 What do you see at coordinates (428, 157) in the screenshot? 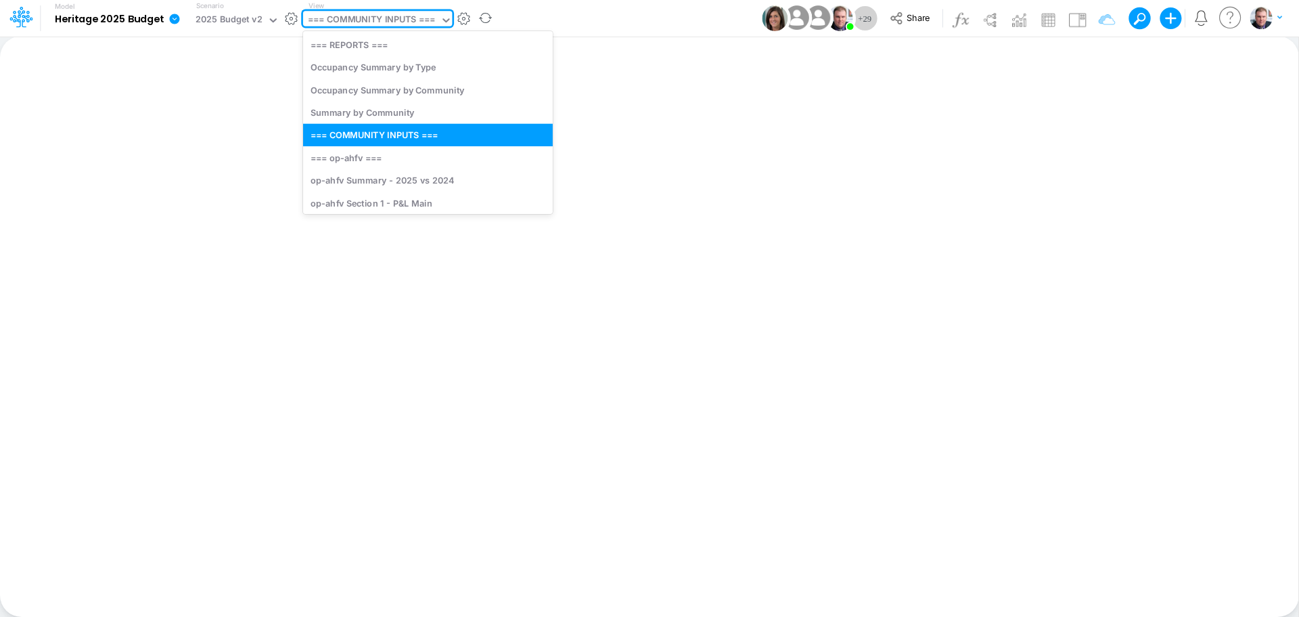
I see `div: === op-ahfv ===` at bounding box center [428, 157].